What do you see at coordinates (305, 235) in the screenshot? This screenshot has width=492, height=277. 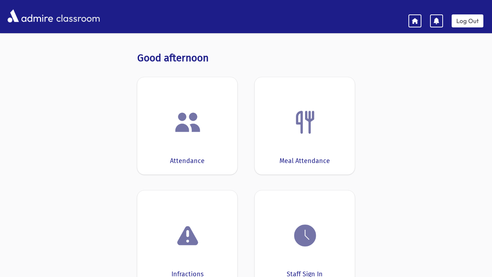 I see `img: clock.png` at bounding box center [305, 235].